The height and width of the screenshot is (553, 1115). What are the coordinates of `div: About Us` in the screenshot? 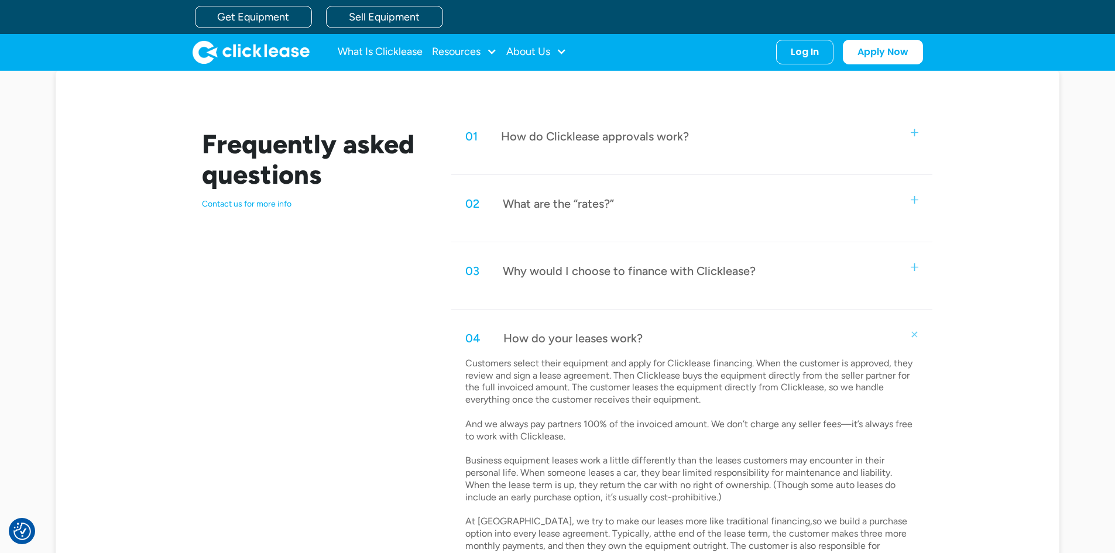 It's located at (536, 52).